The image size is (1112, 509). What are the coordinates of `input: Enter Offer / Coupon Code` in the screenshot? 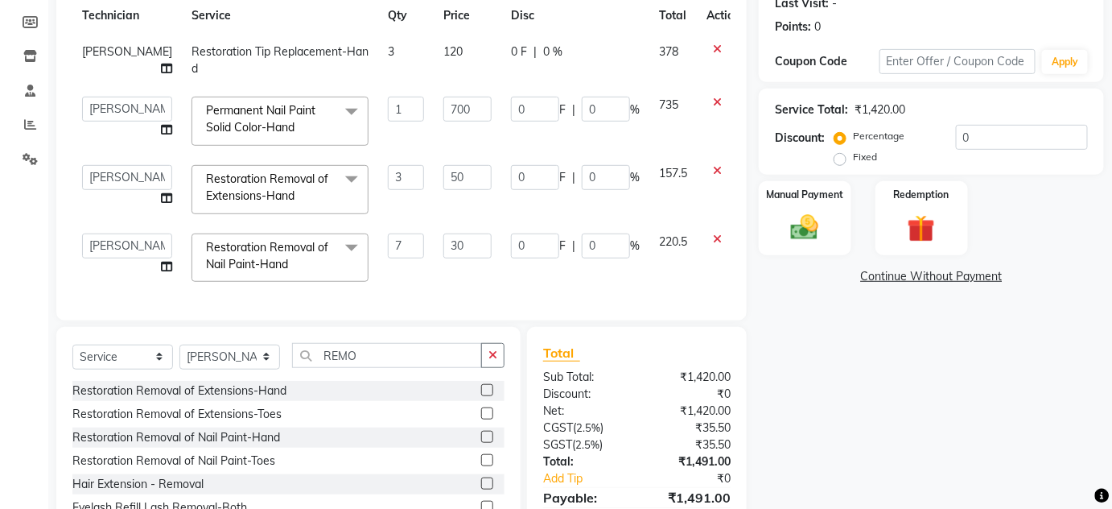 It's located at (958, 61).